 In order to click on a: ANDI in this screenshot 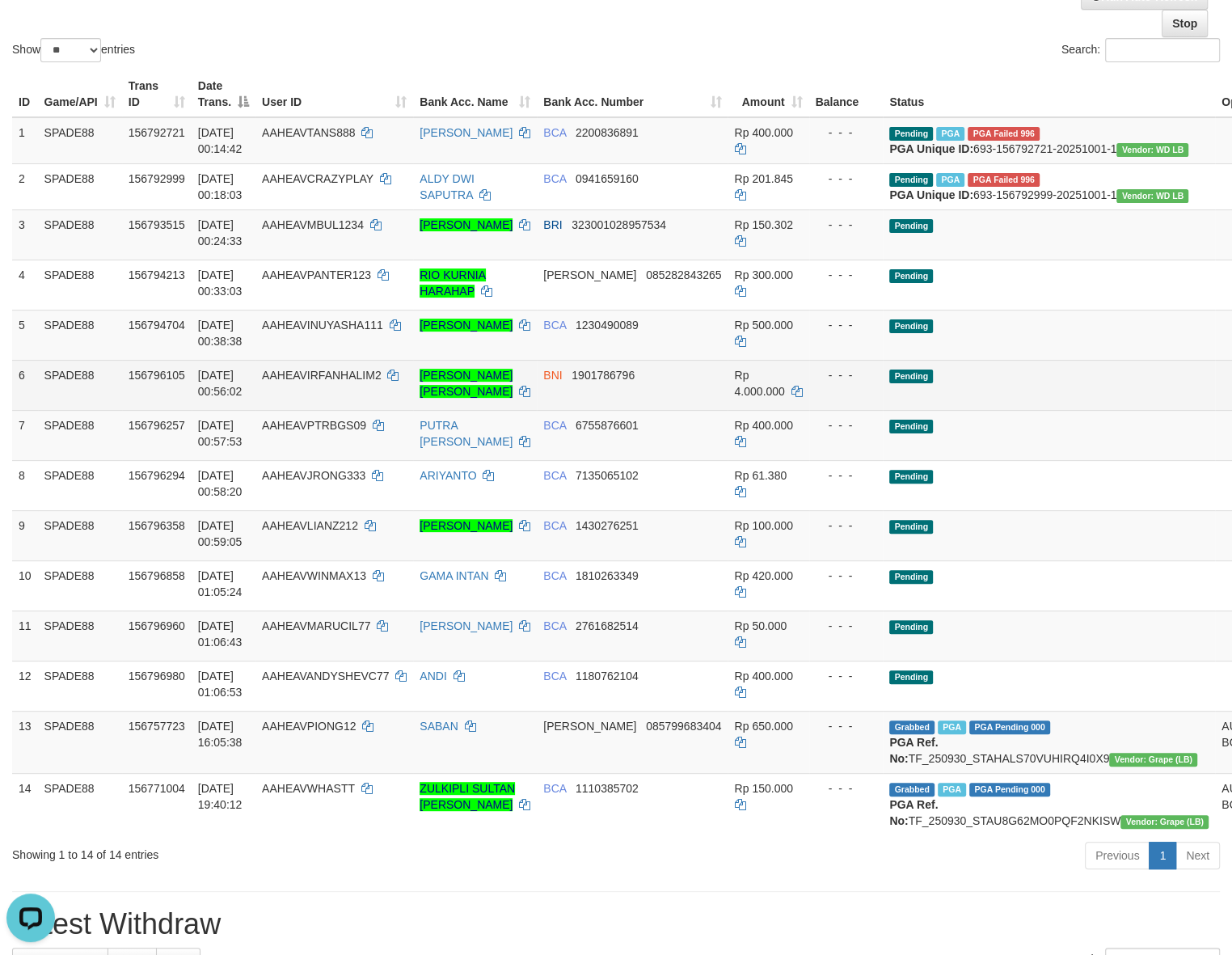, I will do `click(433, 675)`.